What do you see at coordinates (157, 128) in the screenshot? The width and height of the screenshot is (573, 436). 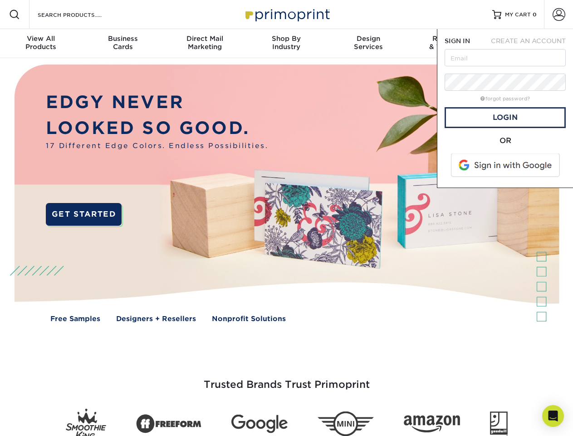 I see `p: LOOKED SO GOOD.` at bounding box center [157, 128].